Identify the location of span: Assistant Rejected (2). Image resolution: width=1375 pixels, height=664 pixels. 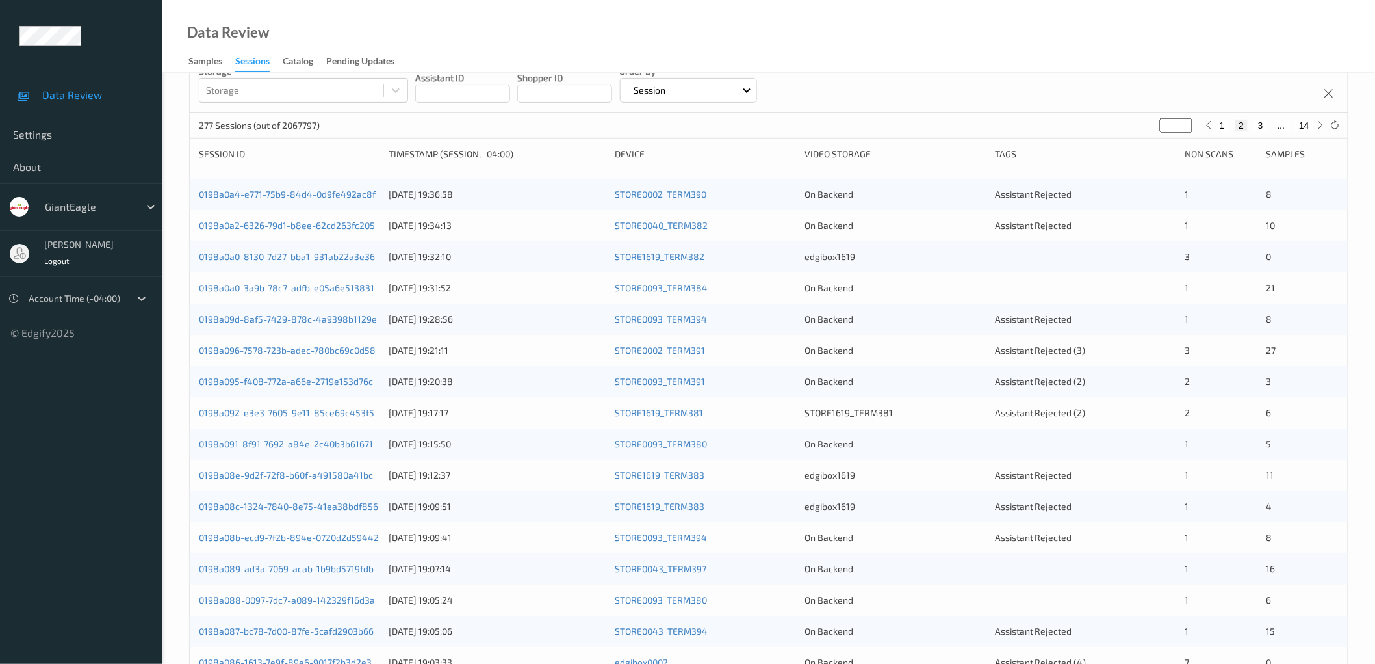
(1041, 381).